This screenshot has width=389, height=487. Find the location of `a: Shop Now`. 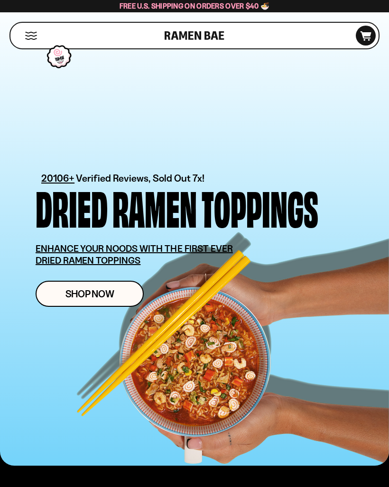

a: Shop Now is located at coordinates (90, 294).